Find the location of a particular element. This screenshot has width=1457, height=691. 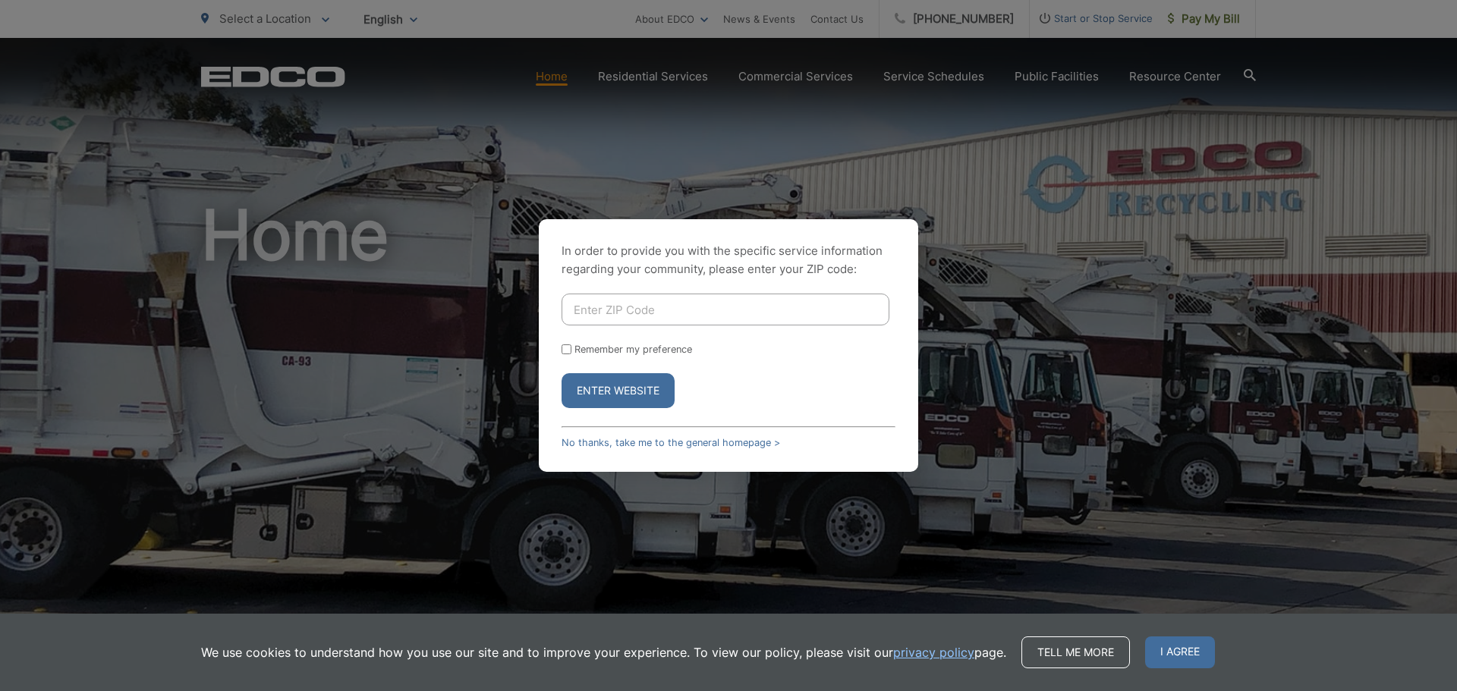

input: Enter ZIP Code is located at coordinates (726, 310).